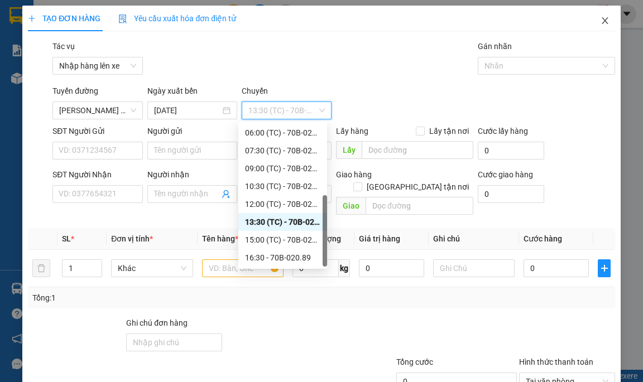 This screenshot has width=643, height=382. What do you see at coordinates (282, 186) in the screenshot?
I see `div: 10:30 (TC) - 70B-020.89` at bounding box center [282, 186].